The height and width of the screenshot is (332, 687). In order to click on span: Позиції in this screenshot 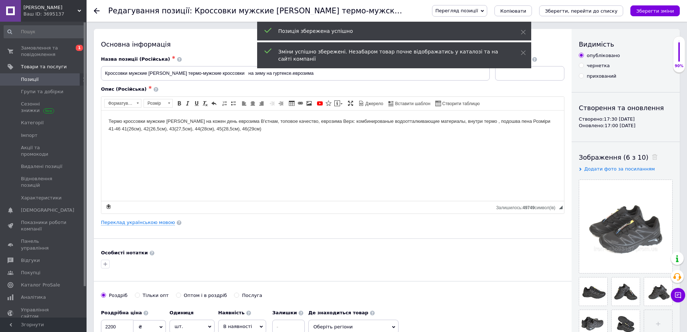, I will do `click(30, 79)`.